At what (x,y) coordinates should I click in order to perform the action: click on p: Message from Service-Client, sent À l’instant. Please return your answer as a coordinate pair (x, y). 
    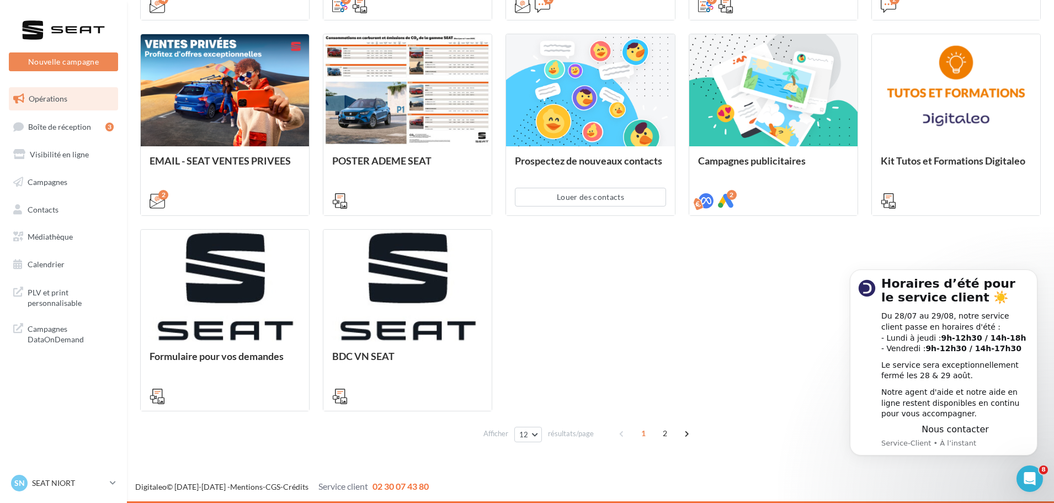
    Looking at the image, I should click on (122, 190).